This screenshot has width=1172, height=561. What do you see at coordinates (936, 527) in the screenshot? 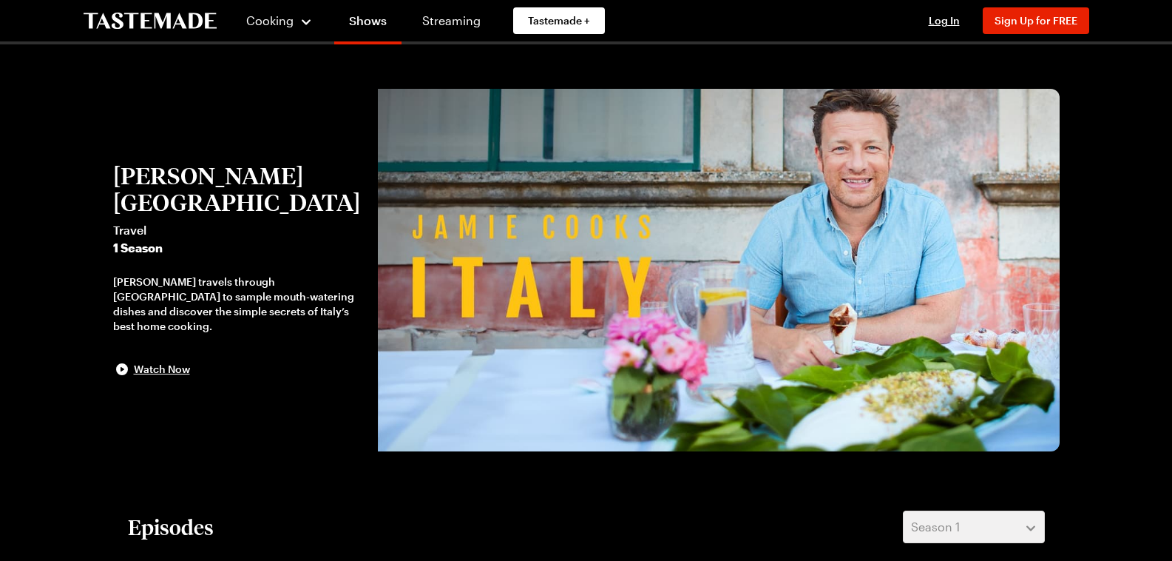
I see `span: Season 1` at bounding box center [936, 527].